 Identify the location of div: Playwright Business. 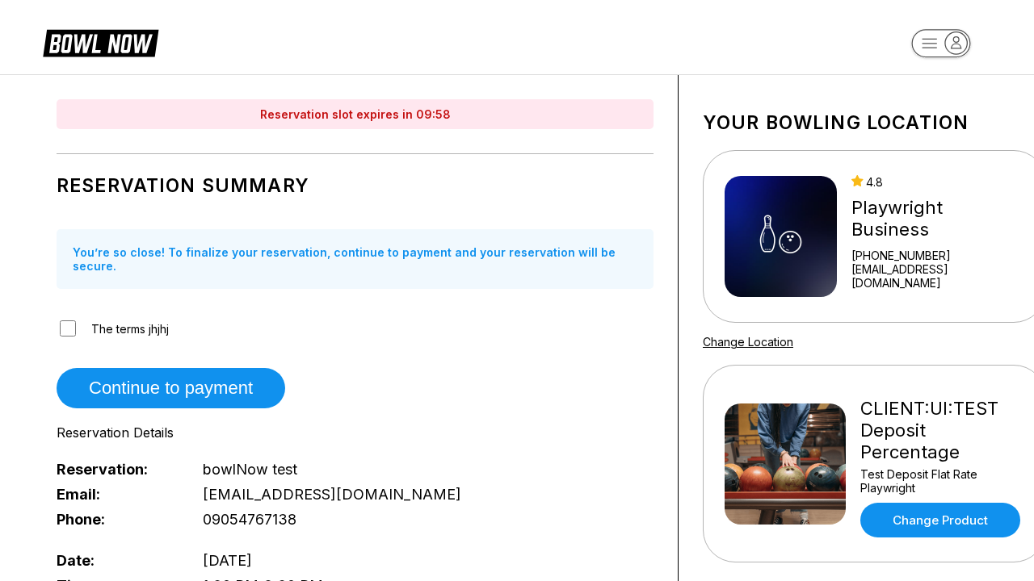
(937, 219).